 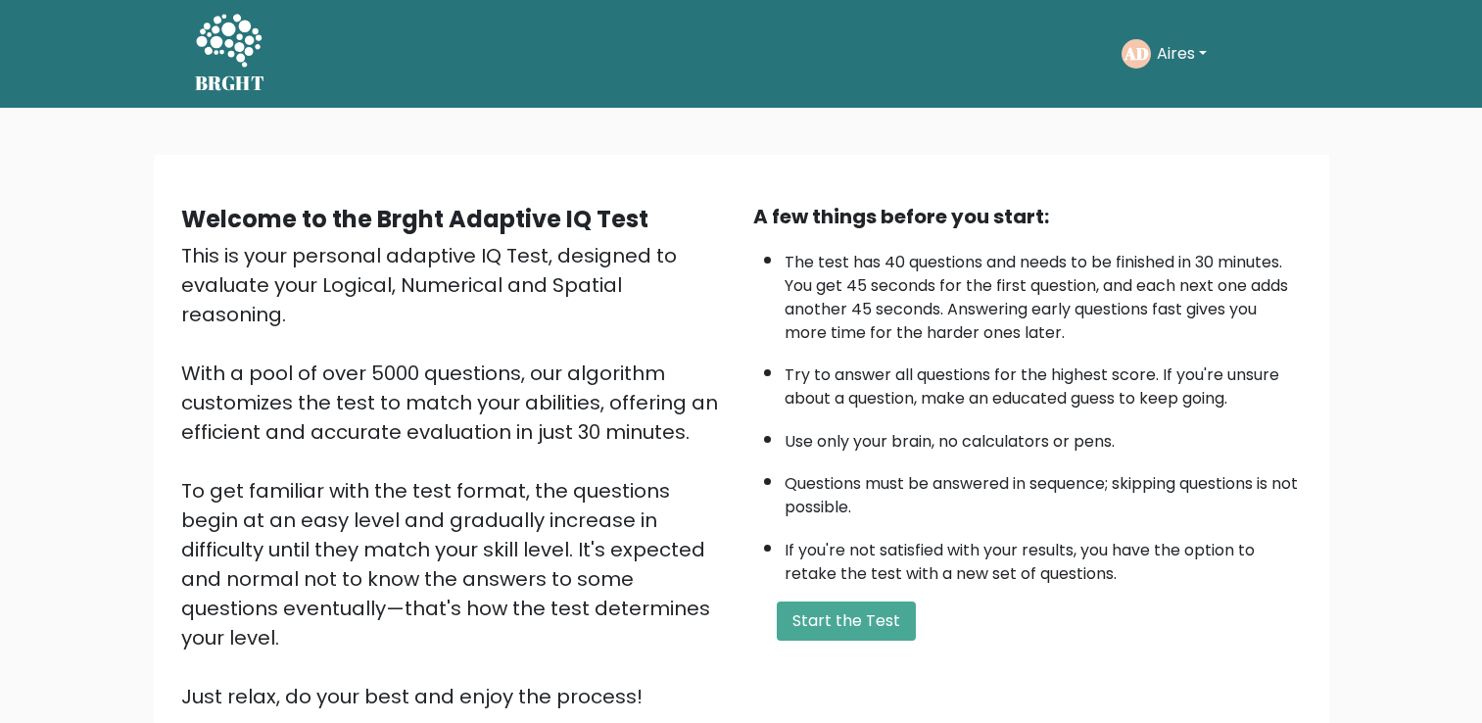 What do you see at coordinates (1044, 293) in the screenshot?
I see `li: The test has 40 questions and needs to be finished in 30 minutes. You get 45 seconds for the firs...` at bounding box center [1044, 293].